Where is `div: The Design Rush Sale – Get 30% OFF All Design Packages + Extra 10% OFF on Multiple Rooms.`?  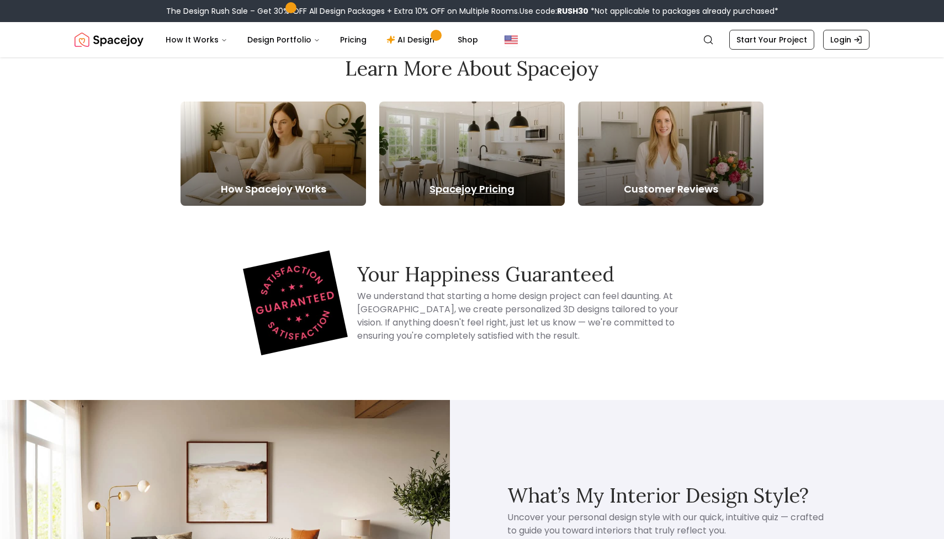 div: The Design Rush Sale – Get 30% OFF All Design Packages + Extra 10% OFF on Multiple Rooms. is located at coordinates (472, 11).